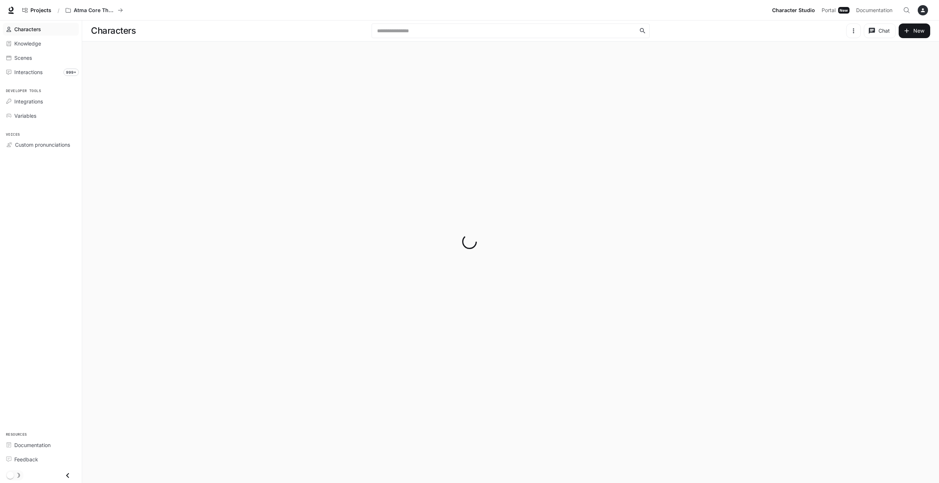  Describe the element at coordinates (28, 29) in the screenshot. I see `span: Characters` at that location.